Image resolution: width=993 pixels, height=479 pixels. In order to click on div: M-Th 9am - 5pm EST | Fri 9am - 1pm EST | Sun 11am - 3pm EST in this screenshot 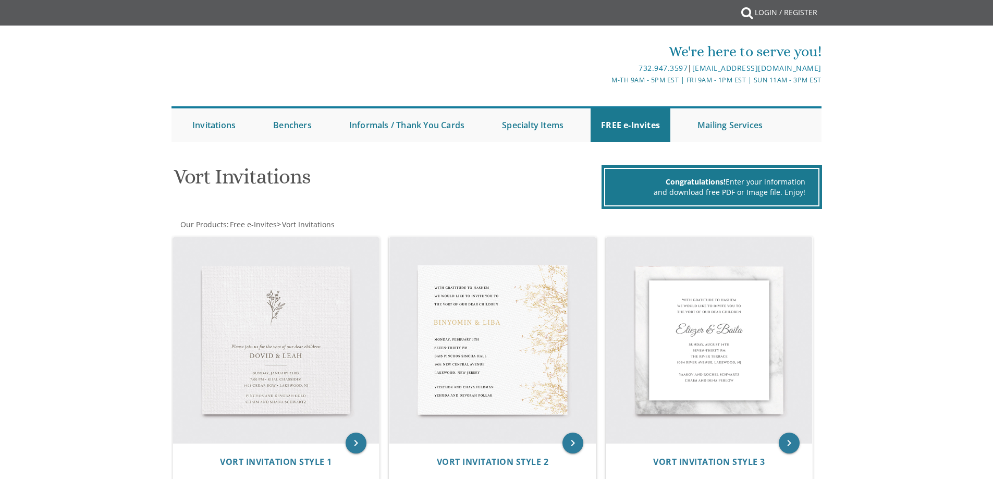, I will do `click(605, 80)`.